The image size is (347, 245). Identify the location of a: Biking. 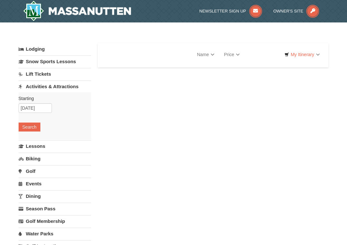
(55, 158).